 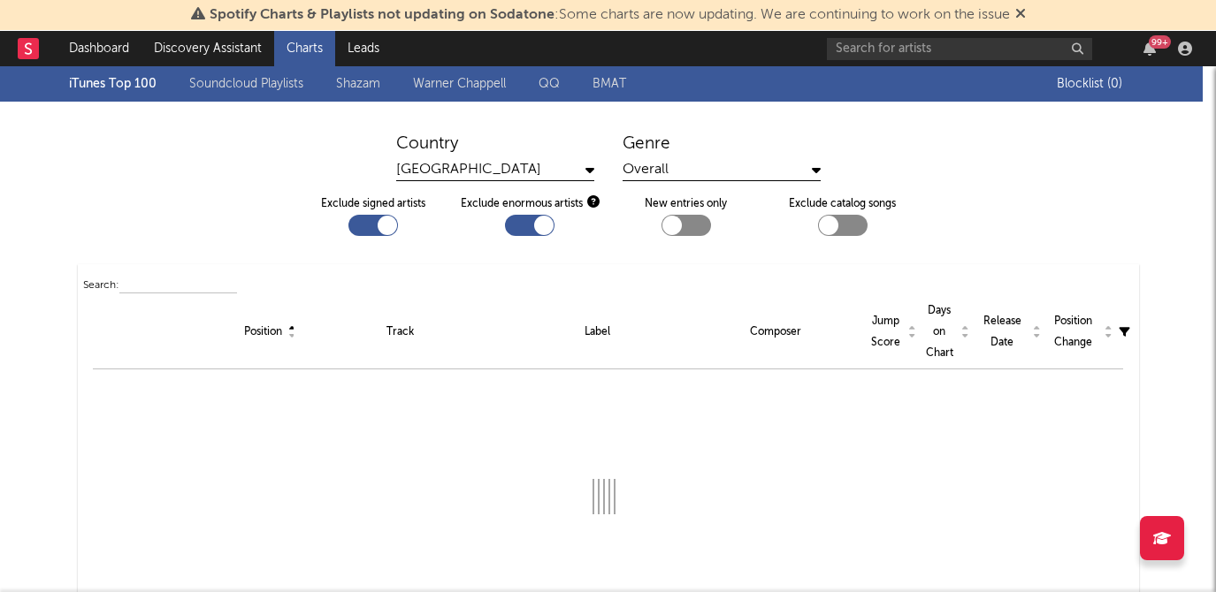 What do you see at coordinates (401, 332) in the screenshot?
I see `div: Track` at bounding box center [401, 332].